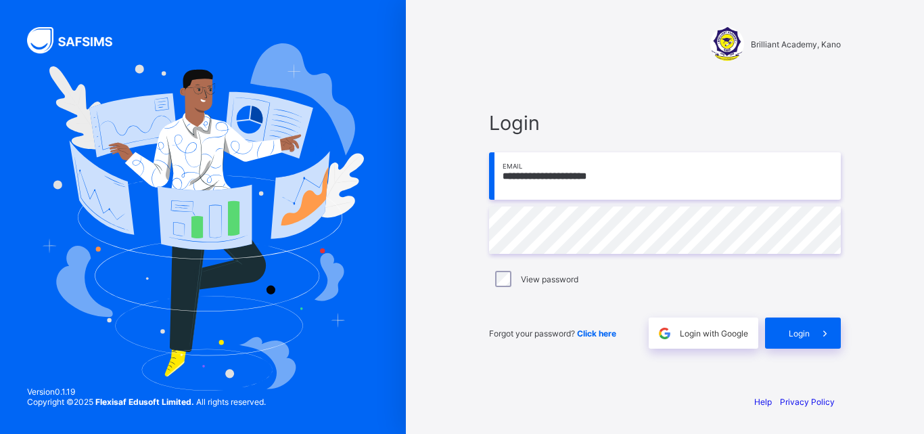 This screenshot has width=924, height=434. I want to click on a: Click here, so click(597, 333).